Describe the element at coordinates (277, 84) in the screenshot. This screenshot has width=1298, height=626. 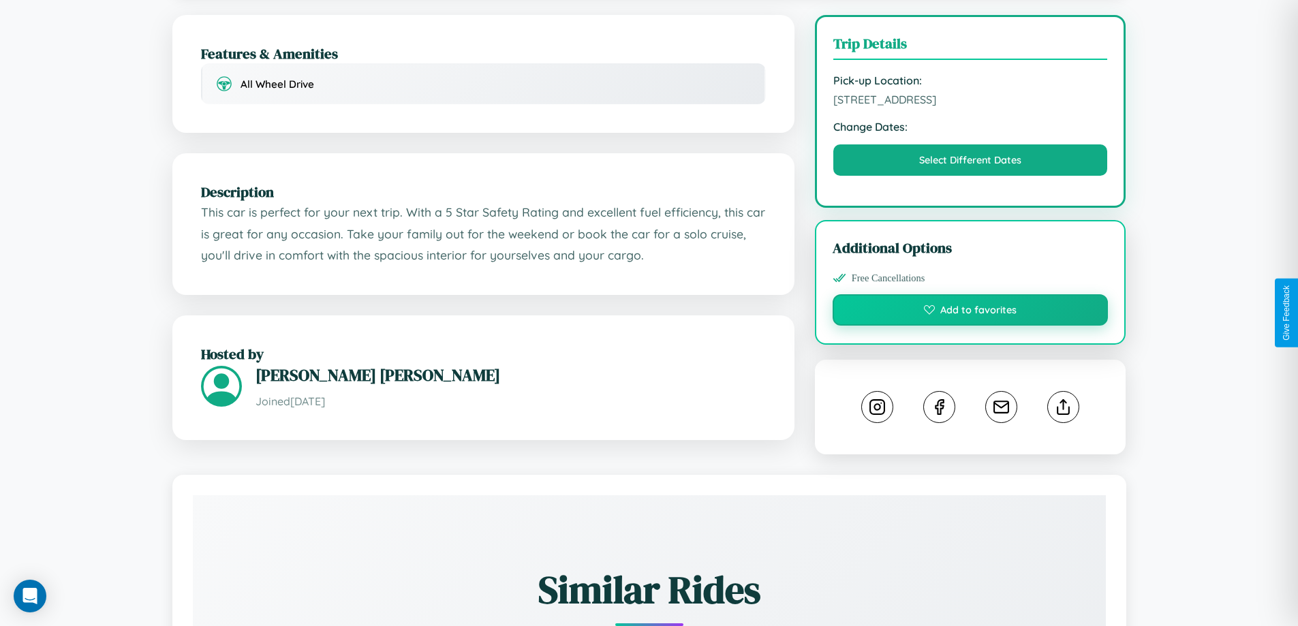
I see `span: All Wheel Drive` at that location.